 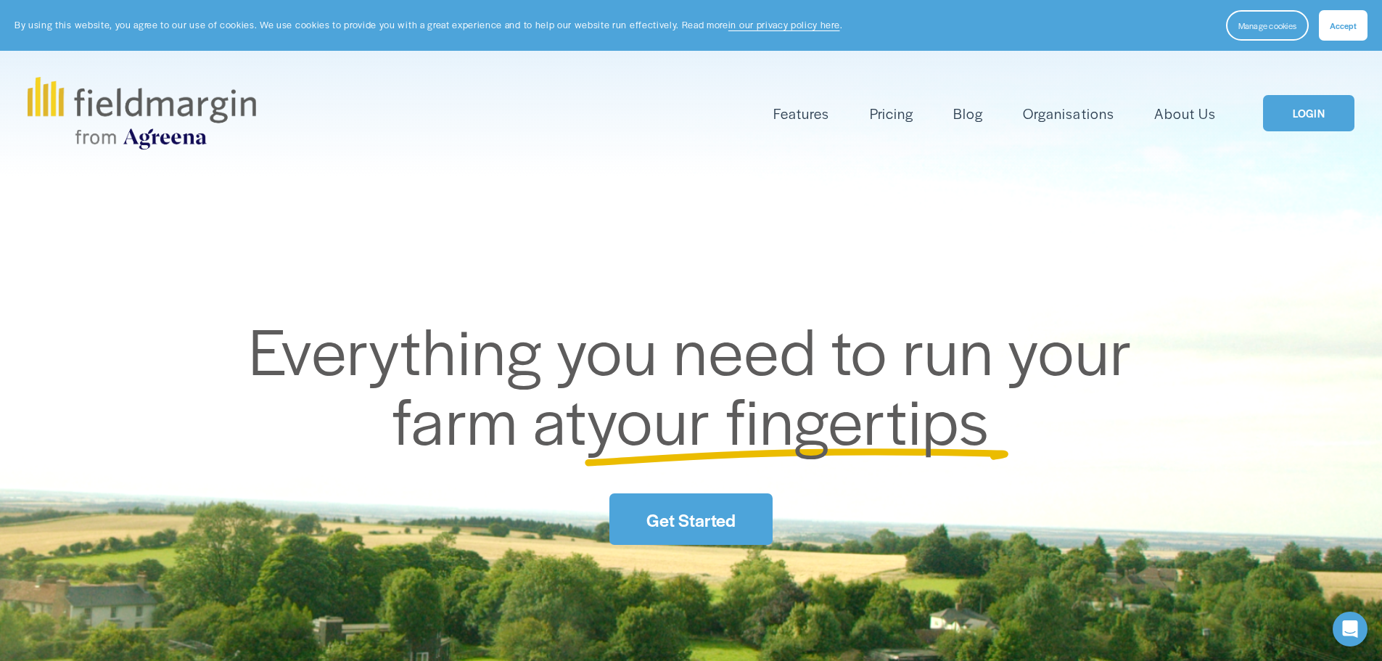 I want to click on div: Open Intercom Messenger, so click(x=1350, y=629).